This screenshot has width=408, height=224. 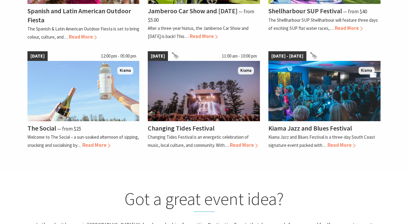 What do you see at coordinates (204, 91) in the screenshot?
I see `img: Changing Tides Main Stage` at bounding box center [204, 91].